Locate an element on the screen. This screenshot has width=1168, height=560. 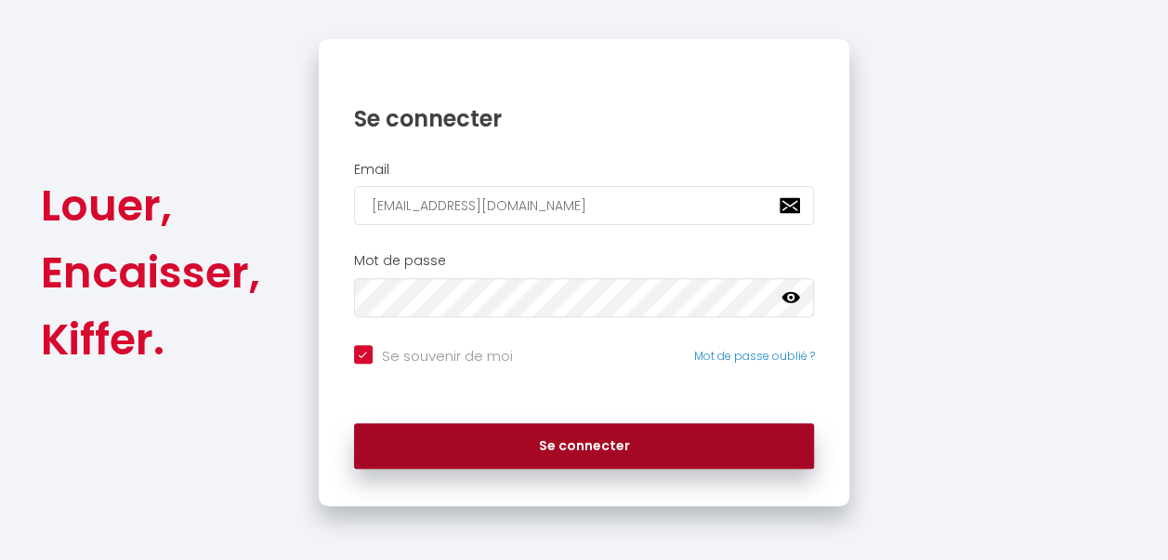
button: Se connecter is located at coordinates (585, 446).